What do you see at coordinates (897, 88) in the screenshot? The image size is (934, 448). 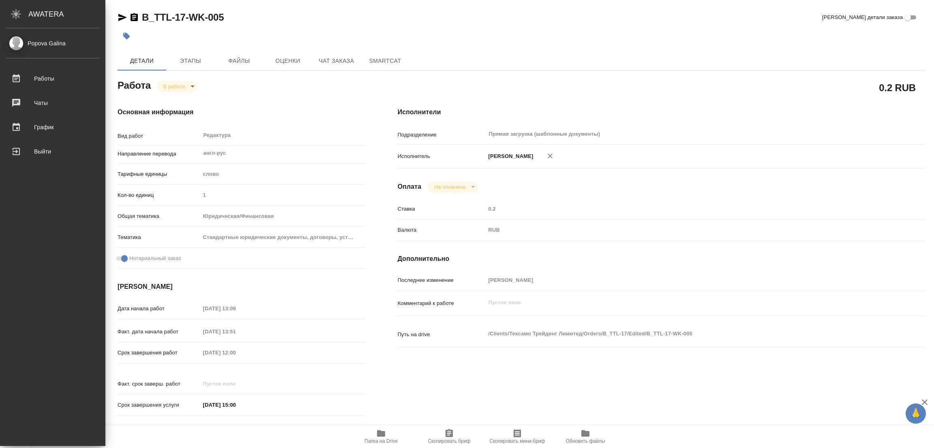 I see `h2: 0.2 RUB` at bounding box center [897, 88].